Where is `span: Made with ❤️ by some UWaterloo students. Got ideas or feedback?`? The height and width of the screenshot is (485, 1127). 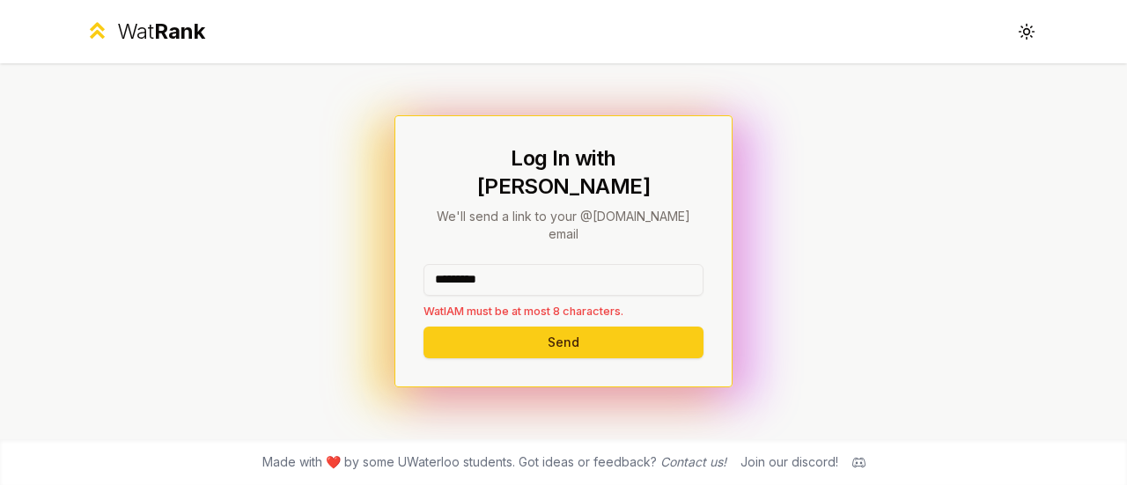
span: Made with ❤️ by some UWaterloo students. Got ideas or feedback? is located at coordinates (494, 462).